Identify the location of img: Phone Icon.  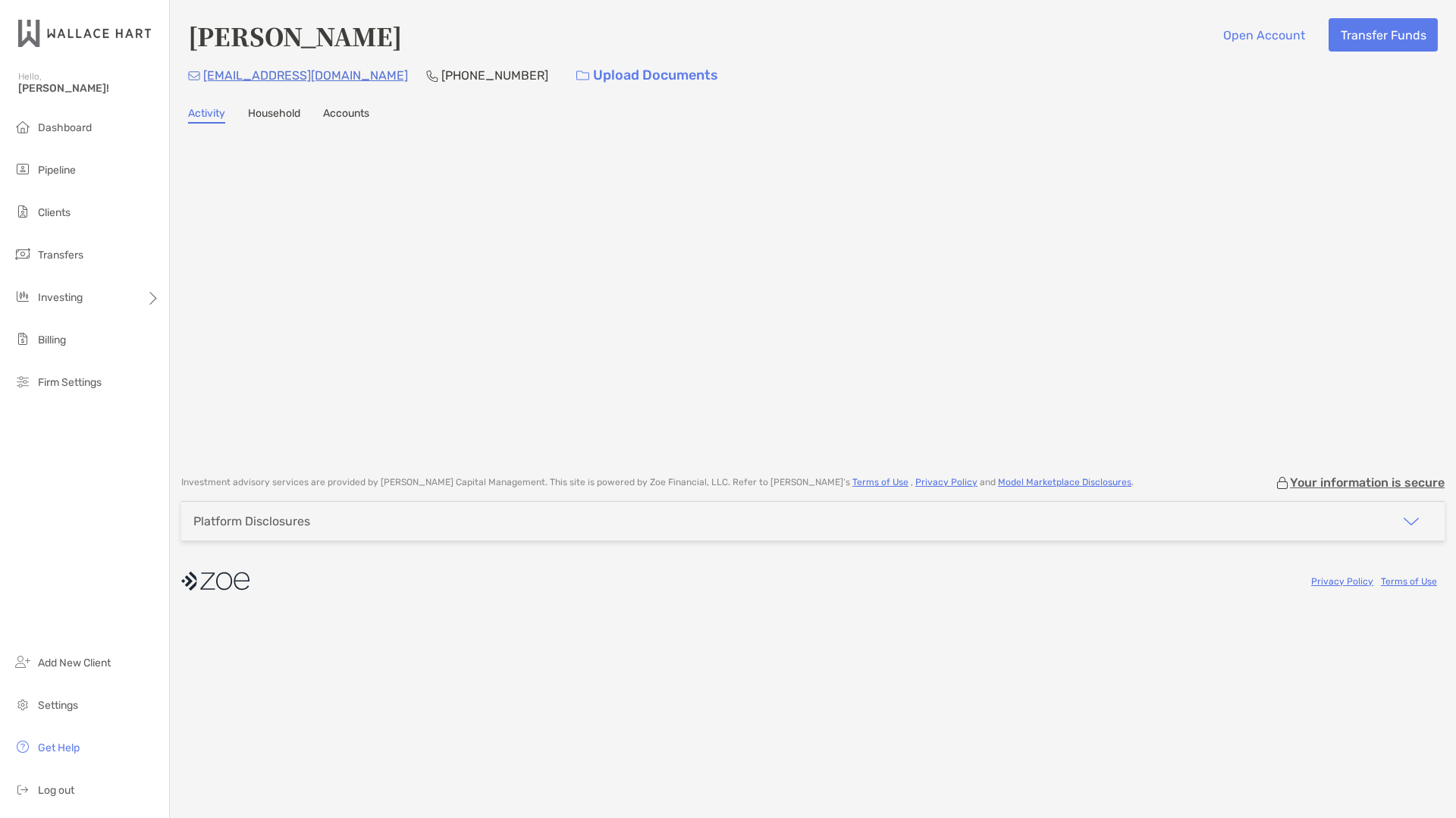
(433, 76).